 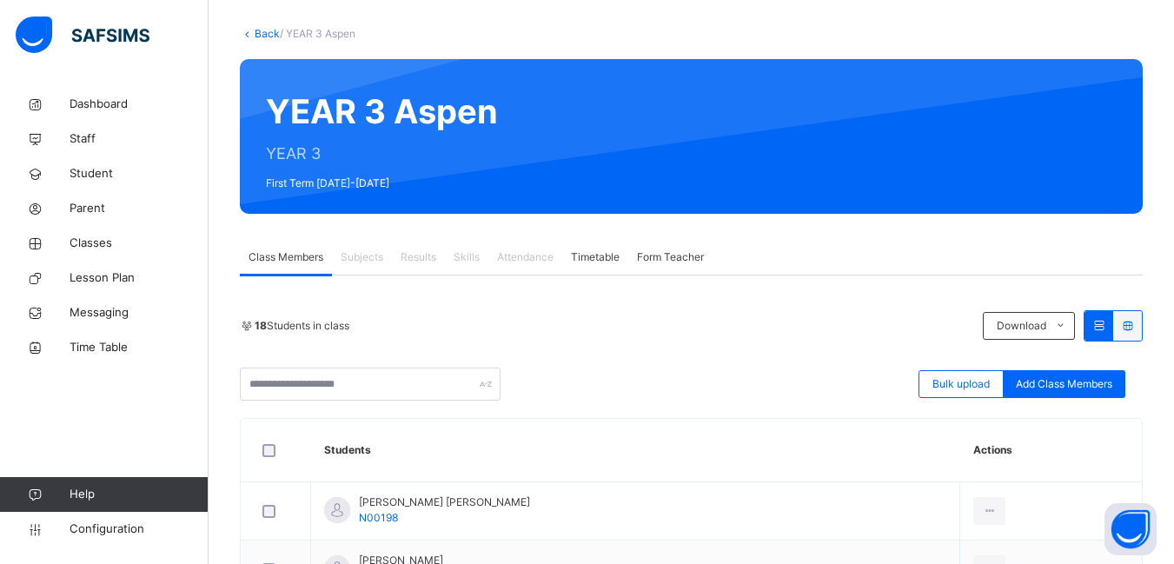 I want to click on span: Students in class, so click(x=302, y=326).